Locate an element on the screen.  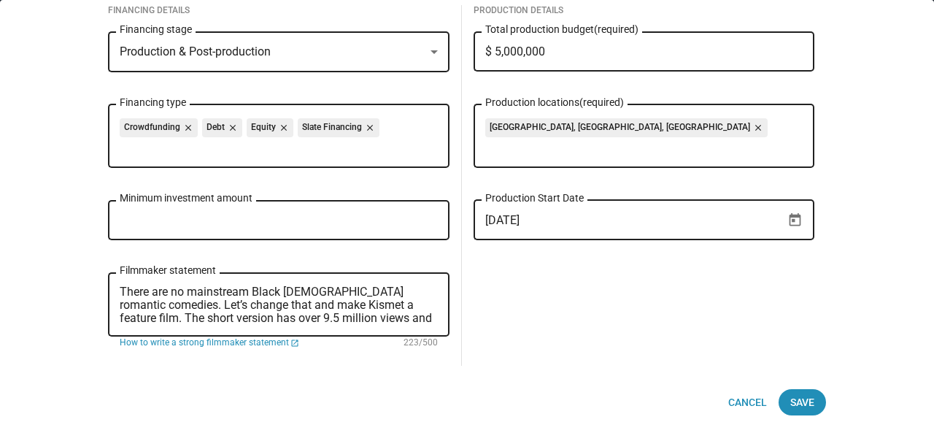
mat-icon: launch is located at coordinates (295, 343).